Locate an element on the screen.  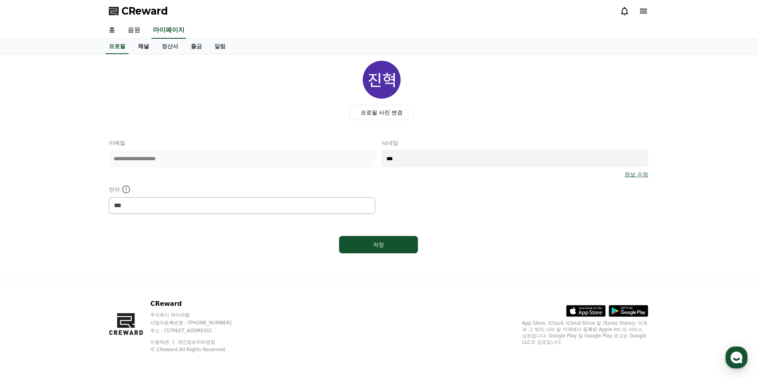
span: 홈 is located at coordinates (27, 265).